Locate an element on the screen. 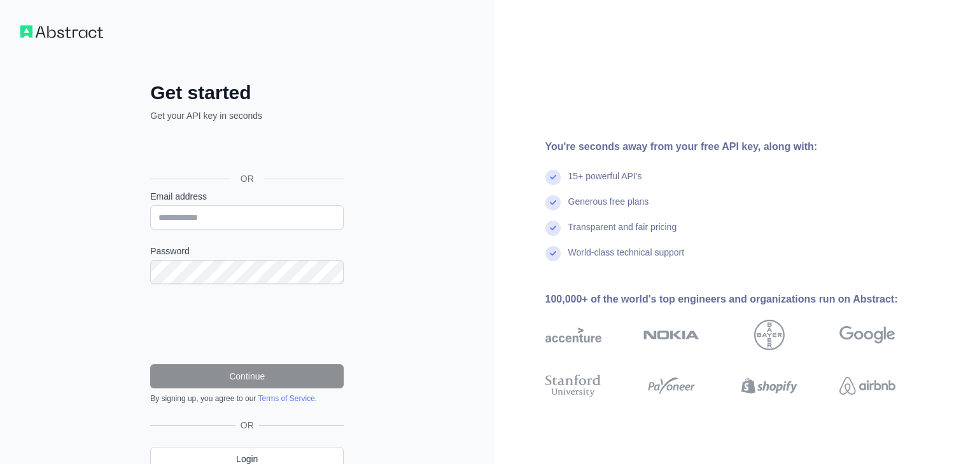  p: Get your API key in seconds is located at coordinates (247, 116).